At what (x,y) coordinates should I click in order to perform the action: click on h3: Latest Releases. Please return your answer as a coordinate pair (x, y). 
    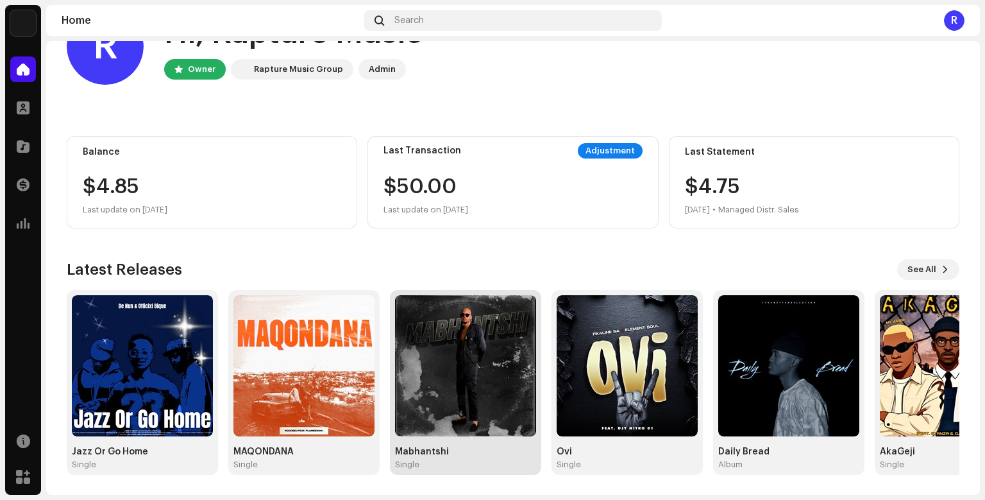
    Looking at the image, I should click on (124, 269).